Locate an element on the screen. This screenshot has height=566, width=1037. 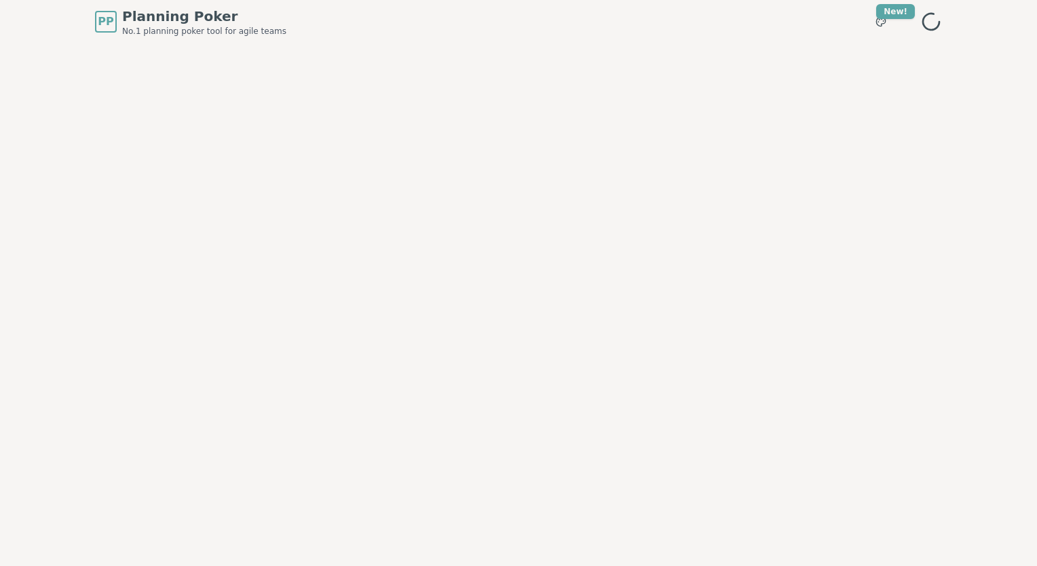
div: New! is located at coordinates (895, 12).